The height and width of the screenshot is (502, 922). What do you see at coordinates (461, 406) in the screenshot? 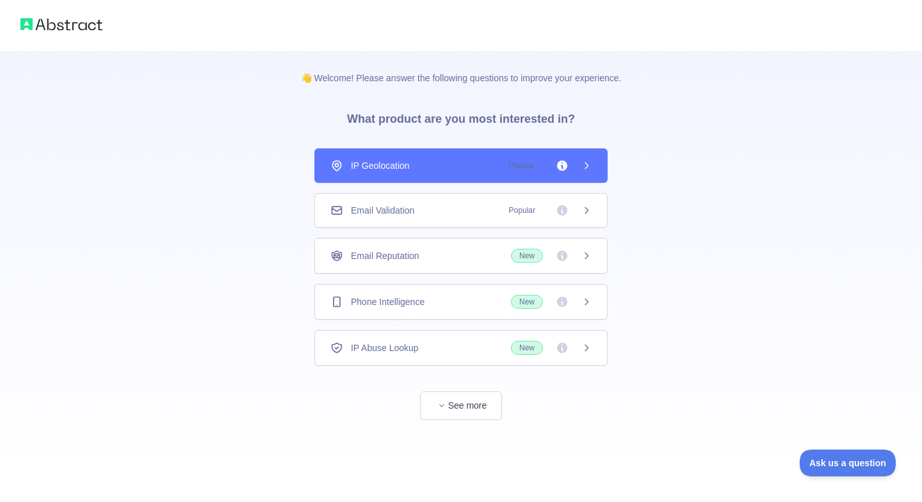
I see `button: See more` at bounding box center [461, 406].